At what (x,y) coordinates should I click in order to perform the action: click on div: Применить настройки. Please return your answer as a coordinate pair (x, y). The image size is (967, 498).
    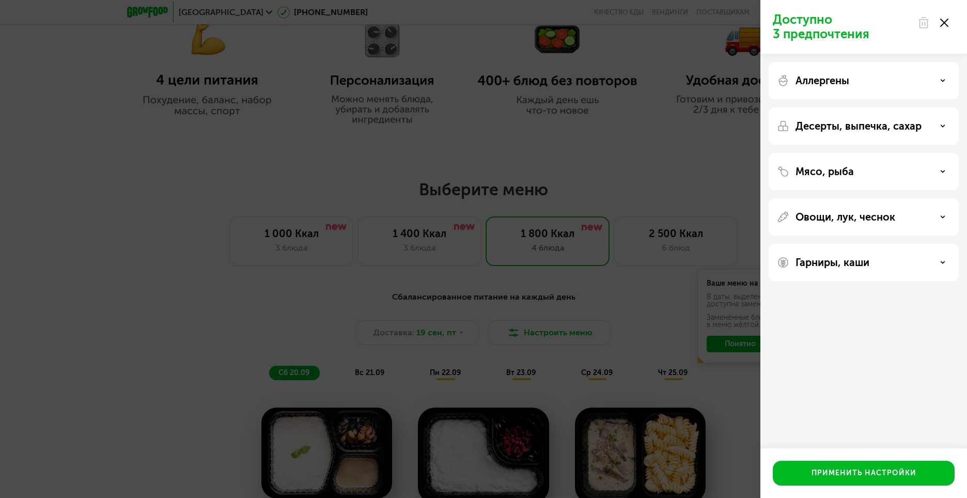
    Looking at the image, I should click on (864, 473).